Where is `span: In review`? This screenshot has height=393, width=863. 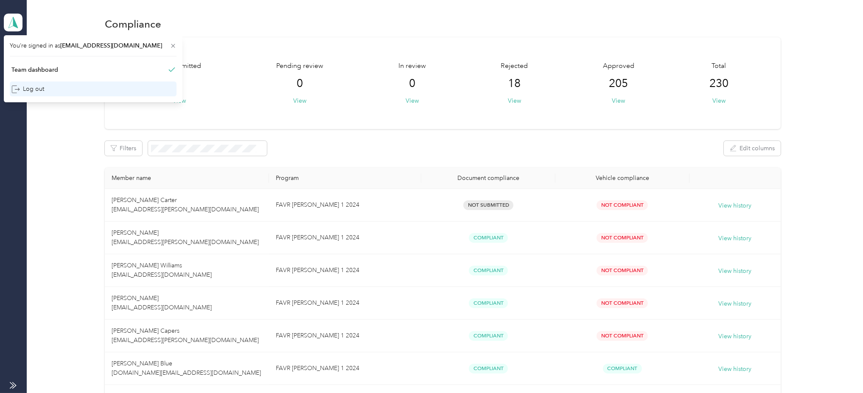 span: In review is located at coordinates (412, 66).